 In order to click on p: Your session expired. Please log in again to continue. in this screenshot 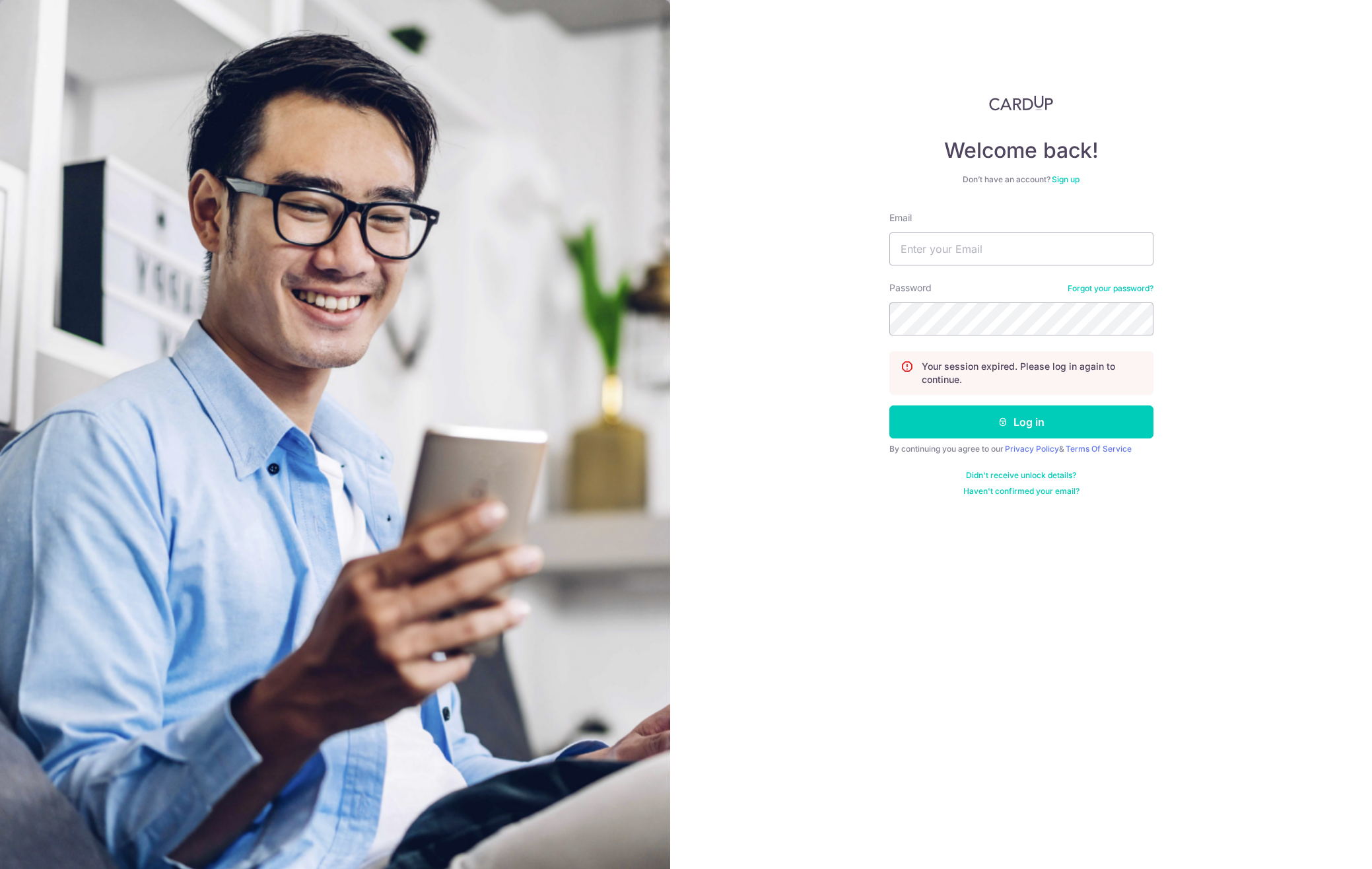, I will do `click(1032, 373)`.